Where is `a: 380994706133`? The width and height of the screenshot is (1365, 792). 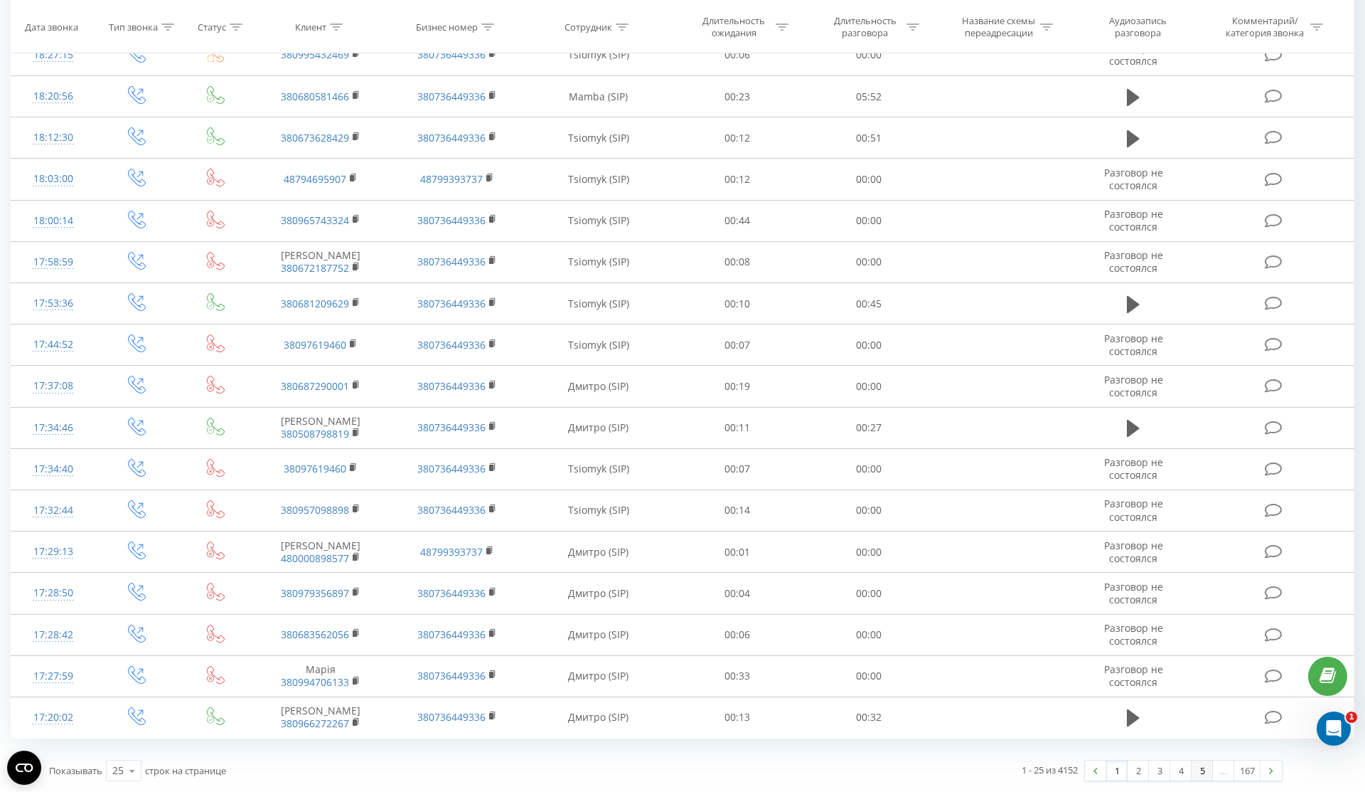
a: 380994706133 is located at coordinates (315, 681).